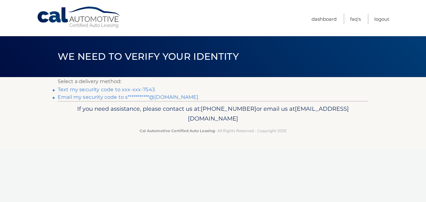 The height and width of the screenshot is (202, 426). I want to click on span: We need to verify your identity, so click(148, 56).